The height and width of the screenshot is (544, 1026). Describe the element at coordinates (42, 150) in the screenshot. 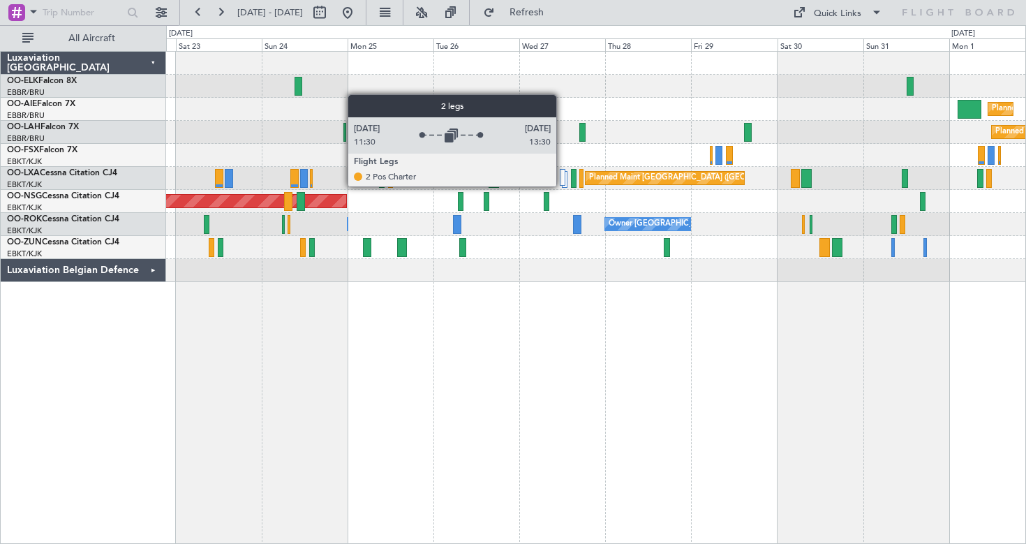

I see `a: OO-FSXFalcon 7X` at that location.